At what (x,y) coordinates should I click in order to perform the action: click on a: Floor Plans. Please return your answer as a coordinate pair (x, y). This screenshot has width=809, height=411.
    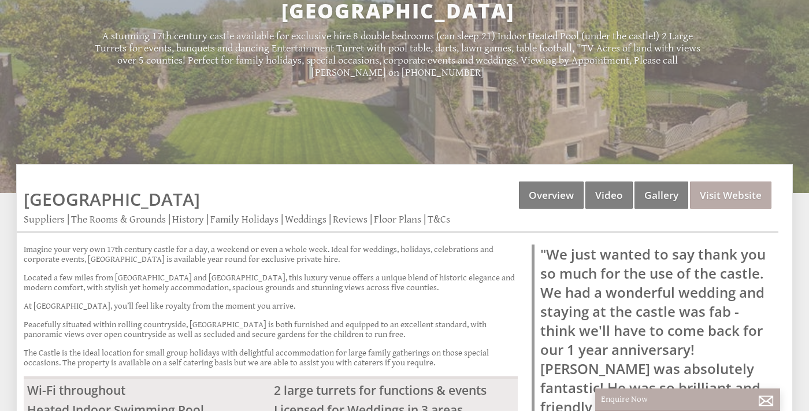
    Looking at the image, I should click on (398, 219).